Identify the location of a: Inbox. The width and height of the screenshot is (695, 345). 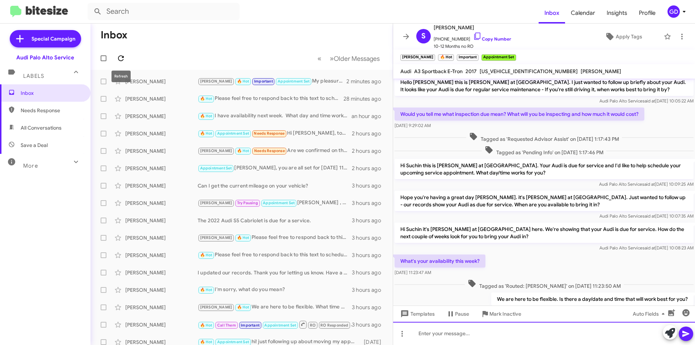
(552, 13).